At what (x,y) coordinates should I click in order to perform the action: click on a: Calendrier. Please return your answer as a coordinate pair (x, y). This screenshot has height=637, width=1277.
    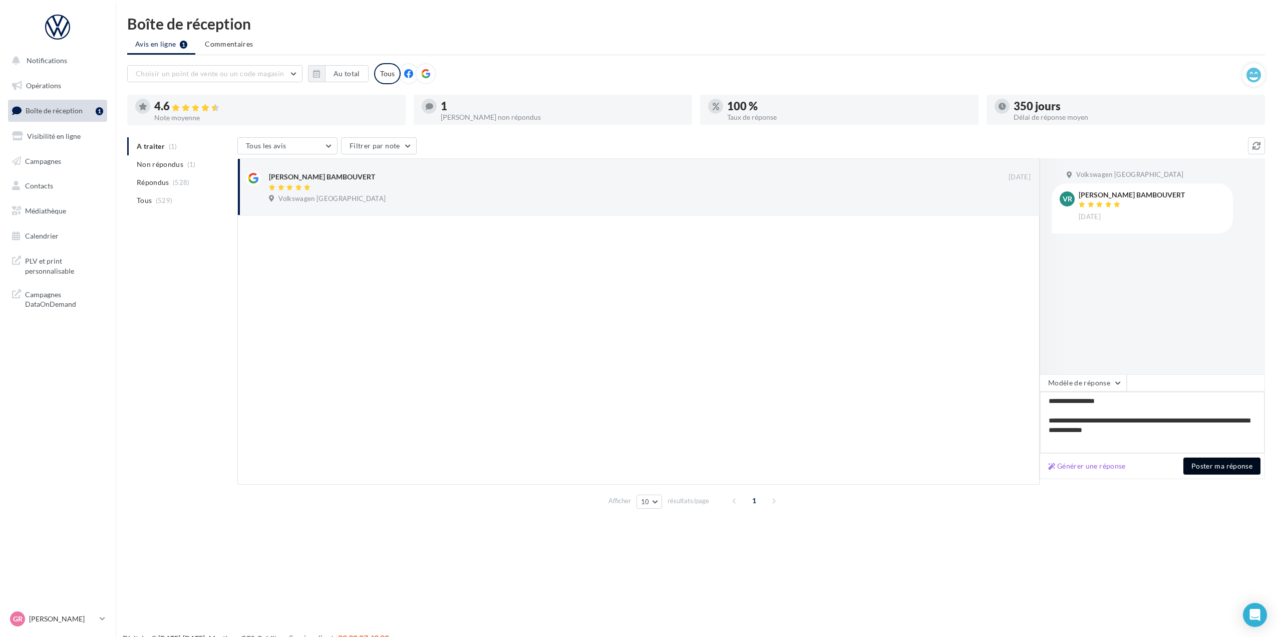
    Looking at the image, I should click on (58, 236).